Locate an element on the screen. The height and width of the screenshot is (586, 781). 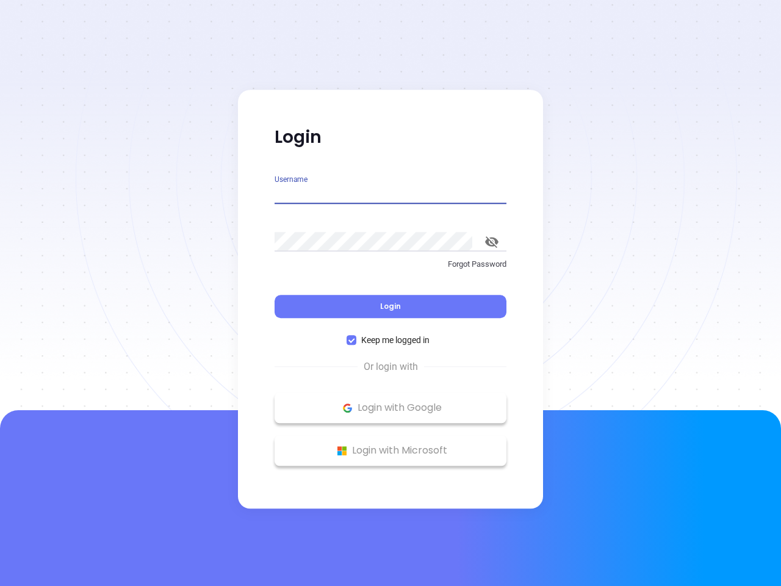
img: Google Logo is located at coordinates (347, 408).